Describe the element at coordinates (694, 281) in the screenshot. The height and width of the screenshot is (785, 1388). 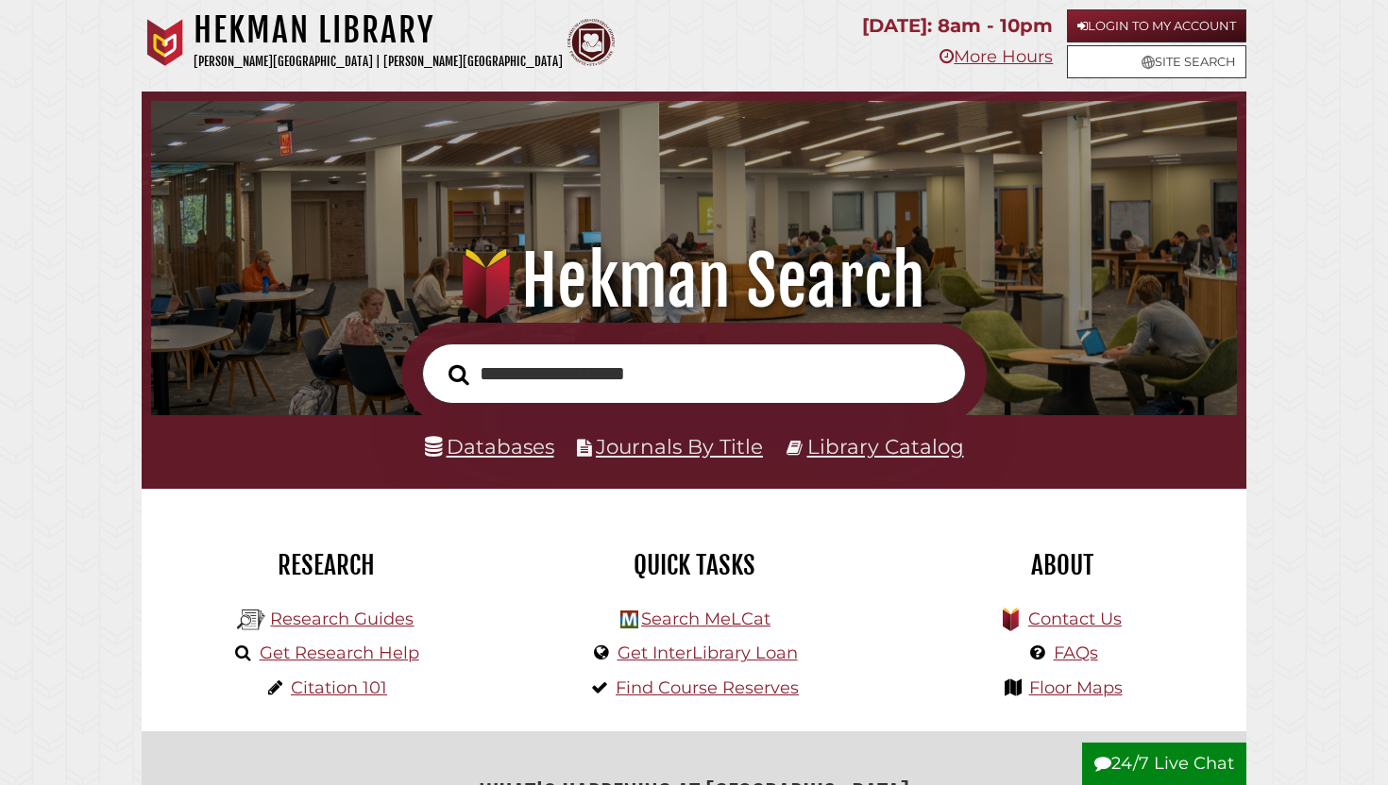
I see `h1: Hekman Search` at that location.